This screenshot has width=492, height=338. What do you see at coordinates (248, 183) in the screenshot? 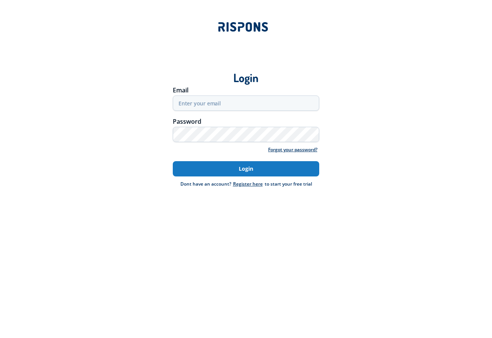
I see `a: Register here` at bounding box center [248, 183].